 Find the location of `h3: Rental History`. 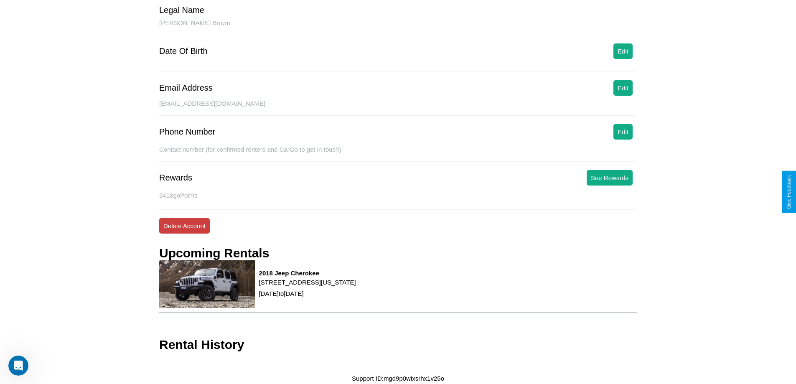

h3: Rental History is located at coordinates (201, 345).